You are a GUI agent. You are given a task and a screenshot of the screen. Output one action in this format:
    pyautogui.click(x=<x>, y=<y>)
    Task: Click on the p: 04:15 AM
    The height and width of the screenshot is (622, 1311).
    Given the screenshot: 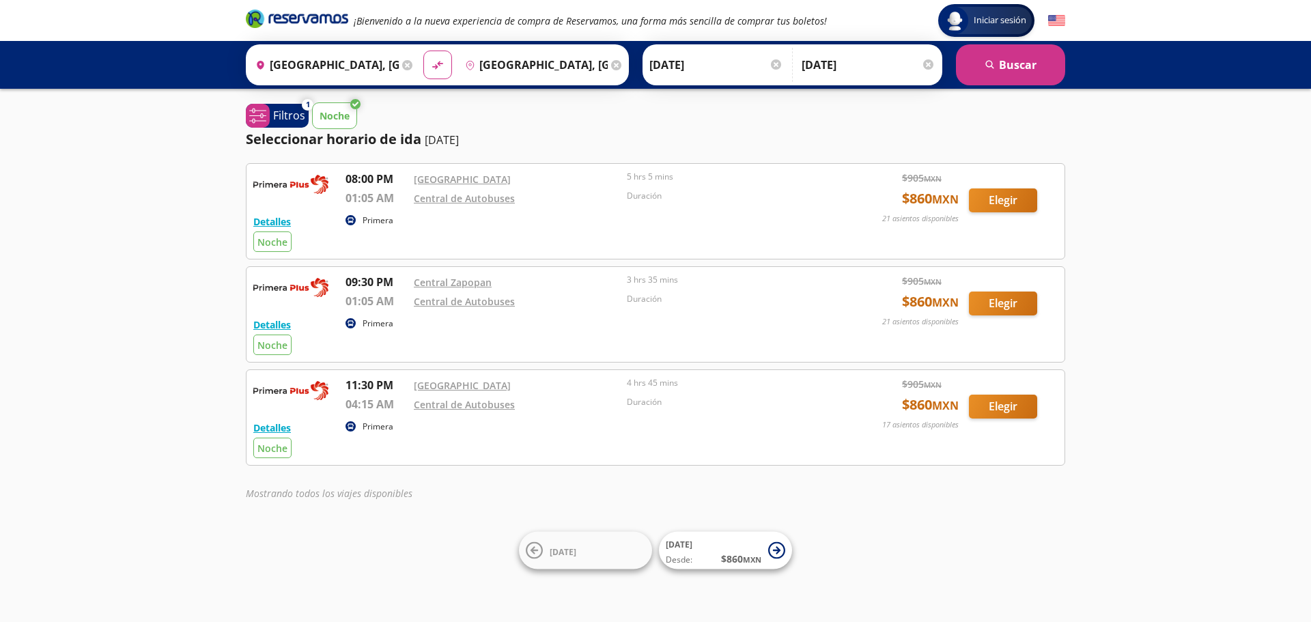 What is the action you would take?
    pyautogui.click(x=376, y=404)
    